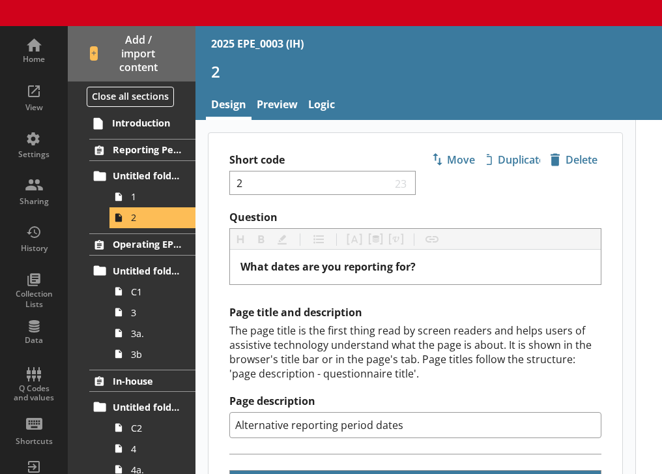  Describe the element at coordinates (153, 333) in the screenshot. I see `a: 3a.` at that location.